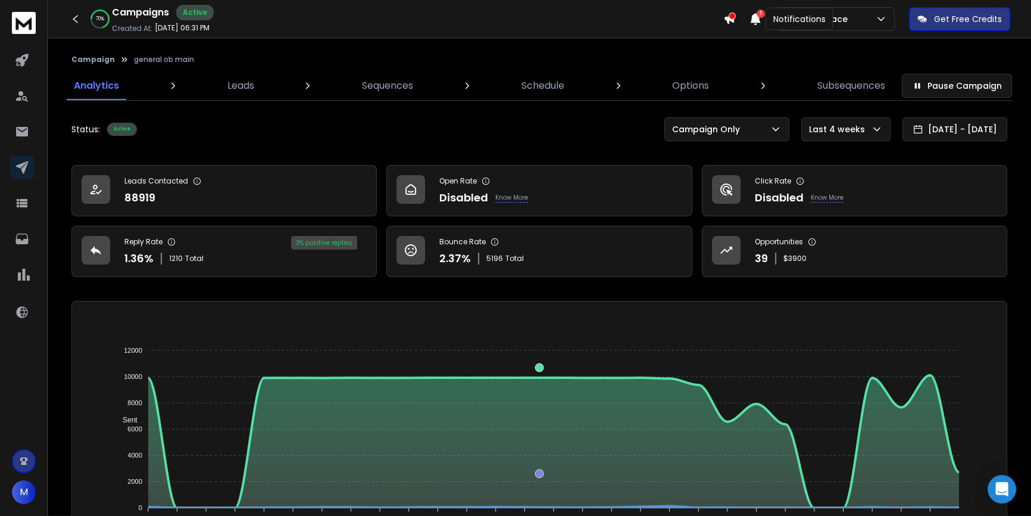 The width and height of the screenshot is (1031, 516). I want to click on tspan: 12000, so click(133, 350).